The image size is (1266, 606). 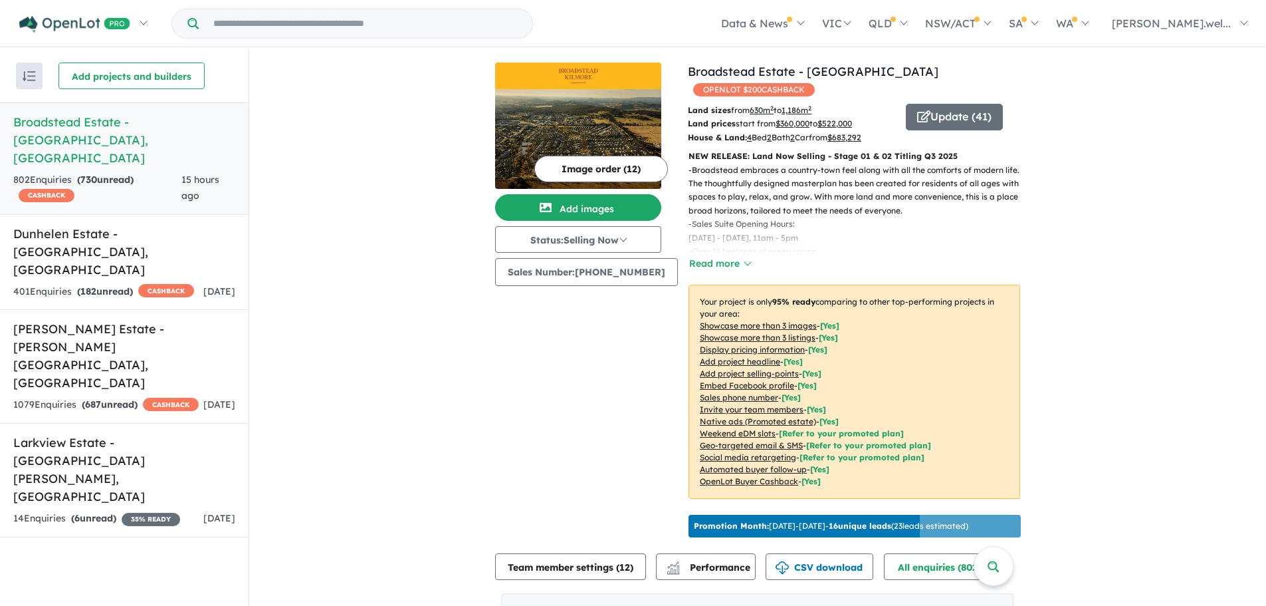 I want to click on button: Team member settings (12), so click(x=570, y=566).